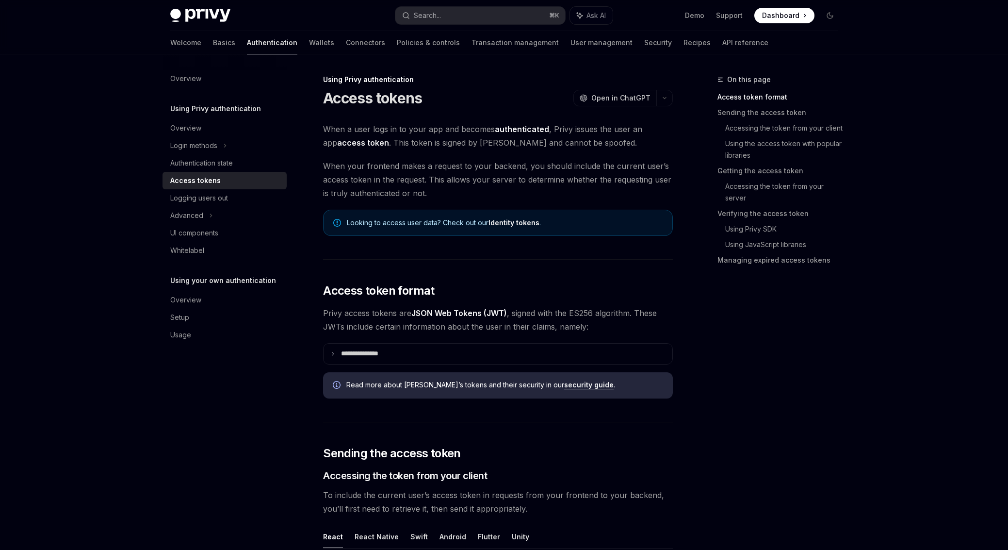 This screenshot has width=1008, height=550. Describe the element at coordinates (187, 250) in the screenshot. I see `div: Whitelabel` at that location.